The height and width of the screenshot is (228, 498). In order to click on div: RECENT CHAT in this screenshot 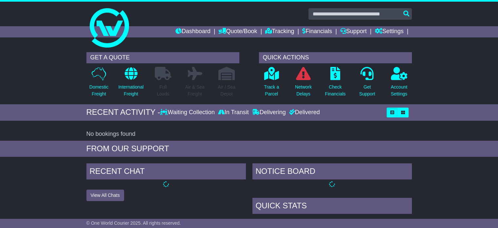, I will do `click(166, 172)`.